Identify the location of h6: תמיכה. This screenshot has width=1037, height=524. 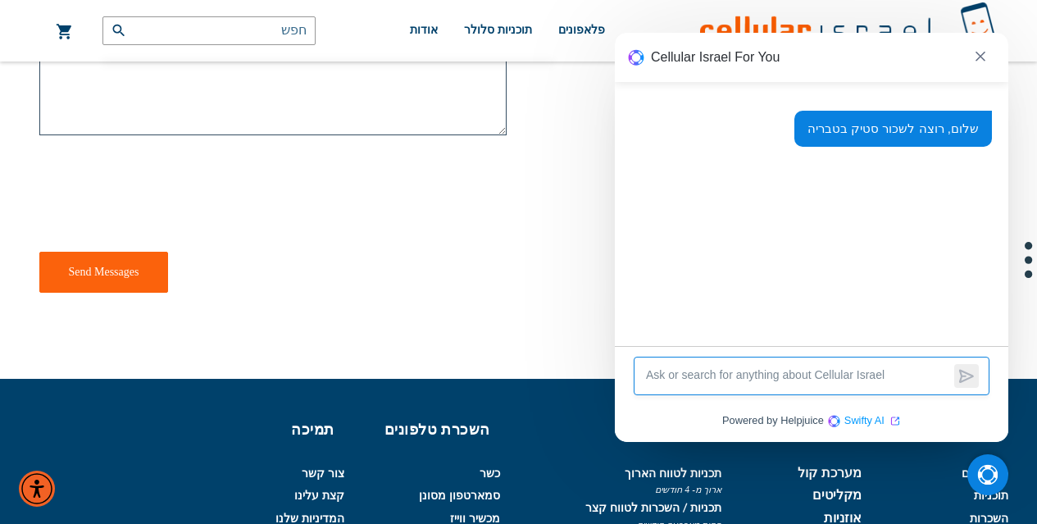
(310, 430).